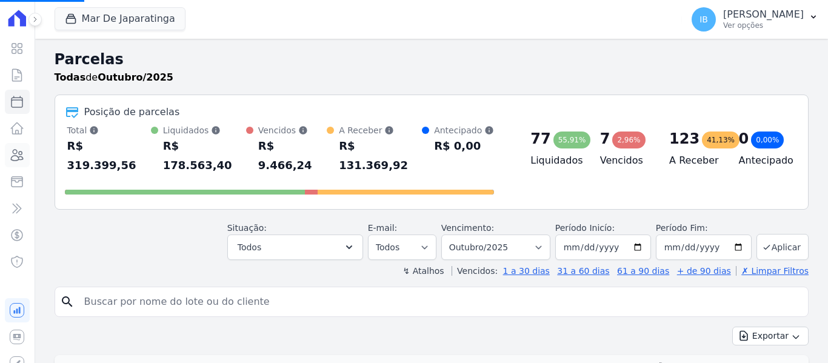 This screenshot has width=828, height=363. Describe the element at coordinates (204, 130) in the screenshot. I see `div: Liquidados` at that location.